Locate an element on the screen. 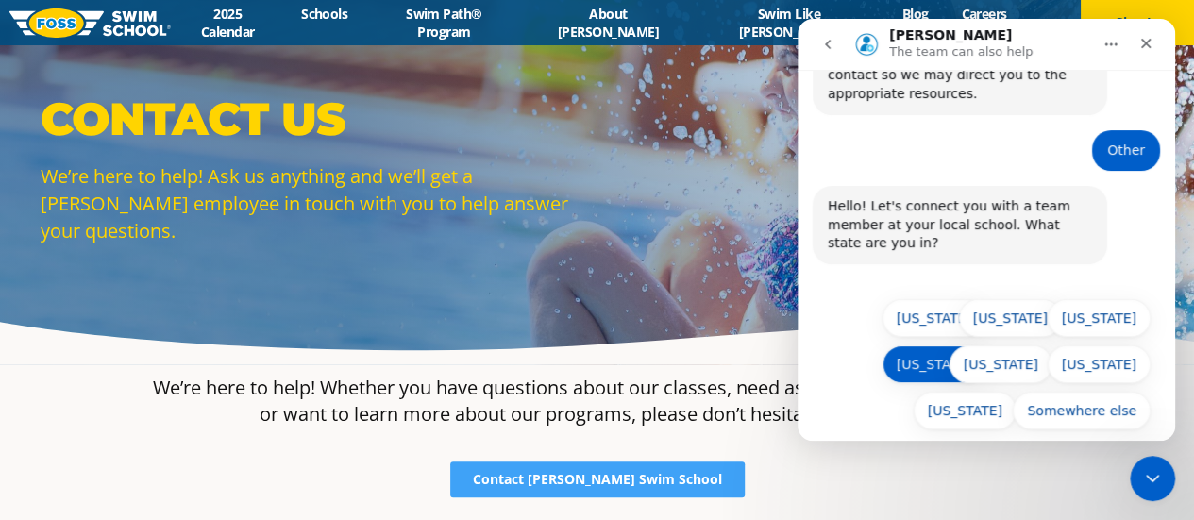  img: FOSS Swim School Logo is located at coordinates (90, 23).